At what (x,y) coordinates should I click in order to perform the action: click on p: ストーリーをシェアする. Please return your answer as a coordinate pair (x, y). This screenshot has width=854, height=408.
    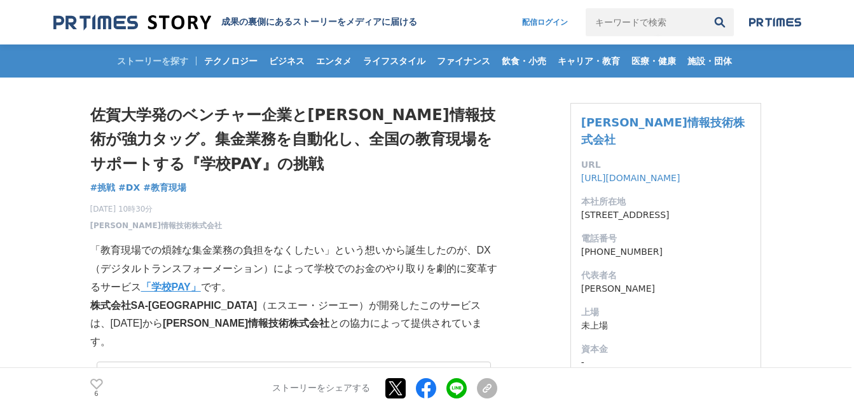
    Looking at the image, I should click on (321, 388).